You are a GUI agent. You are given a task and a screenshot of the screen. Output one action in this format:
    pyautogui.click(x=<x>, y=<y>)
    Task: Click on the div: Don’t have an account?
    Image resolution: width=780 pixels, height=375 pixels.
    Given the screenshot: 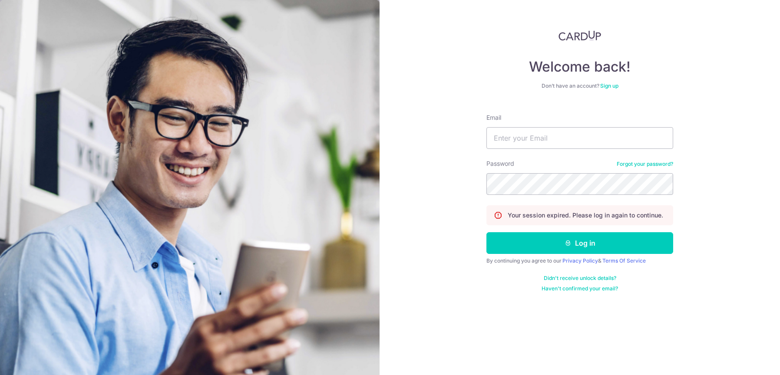 What is the action you would take?
    pyautogui.click(x=580, y=86)
    